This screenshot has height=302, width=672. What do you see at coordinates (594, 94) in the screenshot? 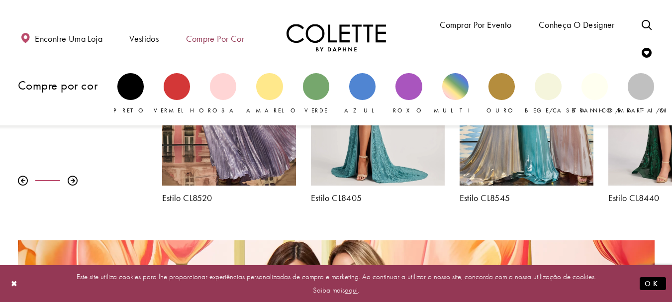
I see `a: Branco/Marfim` at bounding box center [594, 94].